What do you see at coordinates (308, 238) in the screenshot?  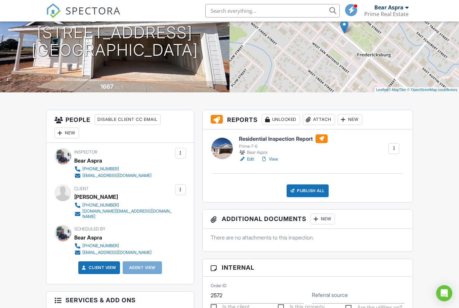 I see `p: There are no attachments to this inspection.` at bounding box center [308, 238].